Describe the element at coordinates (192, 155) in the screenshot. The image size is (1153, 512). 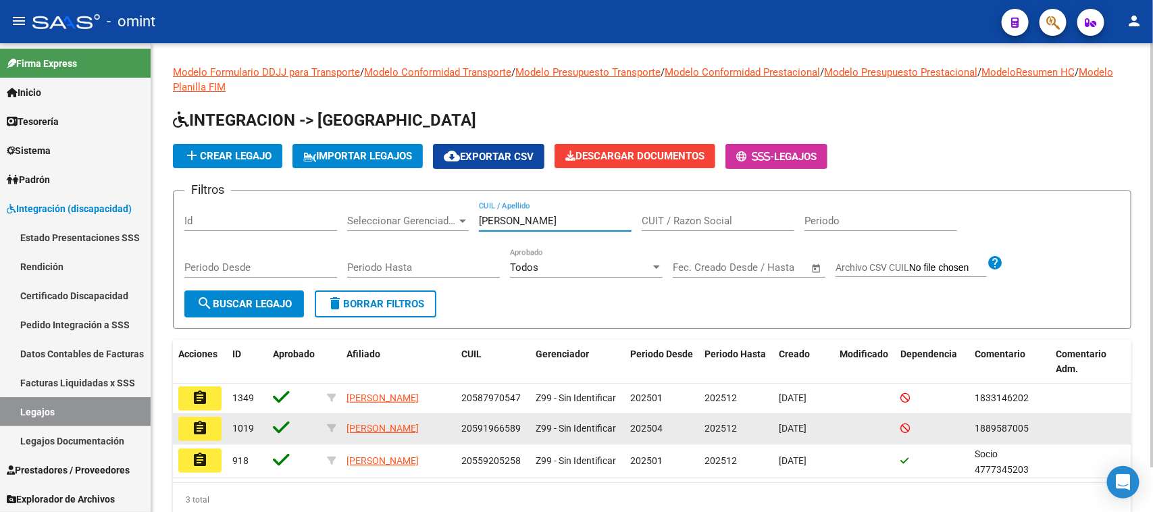
I see `mat-icon: add` at that location.